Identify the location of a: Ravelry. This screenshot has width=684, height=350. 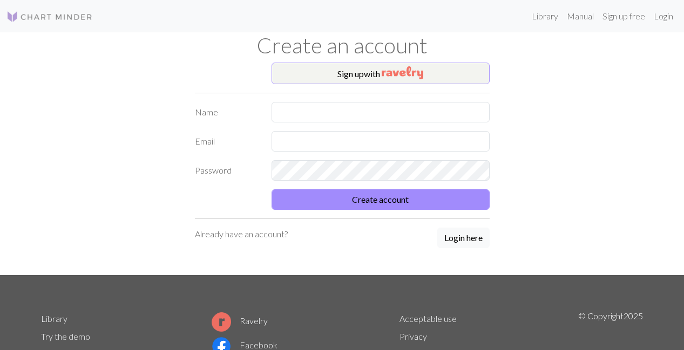
(240, 321).